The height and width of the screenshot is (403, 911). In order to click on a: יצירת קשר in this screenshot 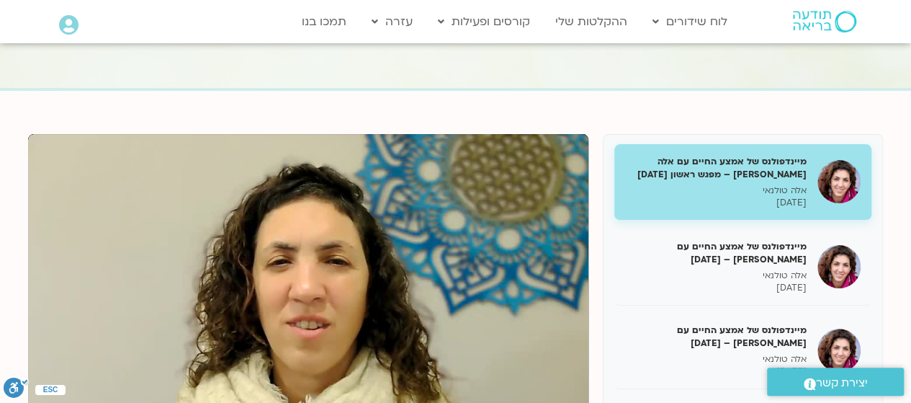, I will do `click(835, 381)`.